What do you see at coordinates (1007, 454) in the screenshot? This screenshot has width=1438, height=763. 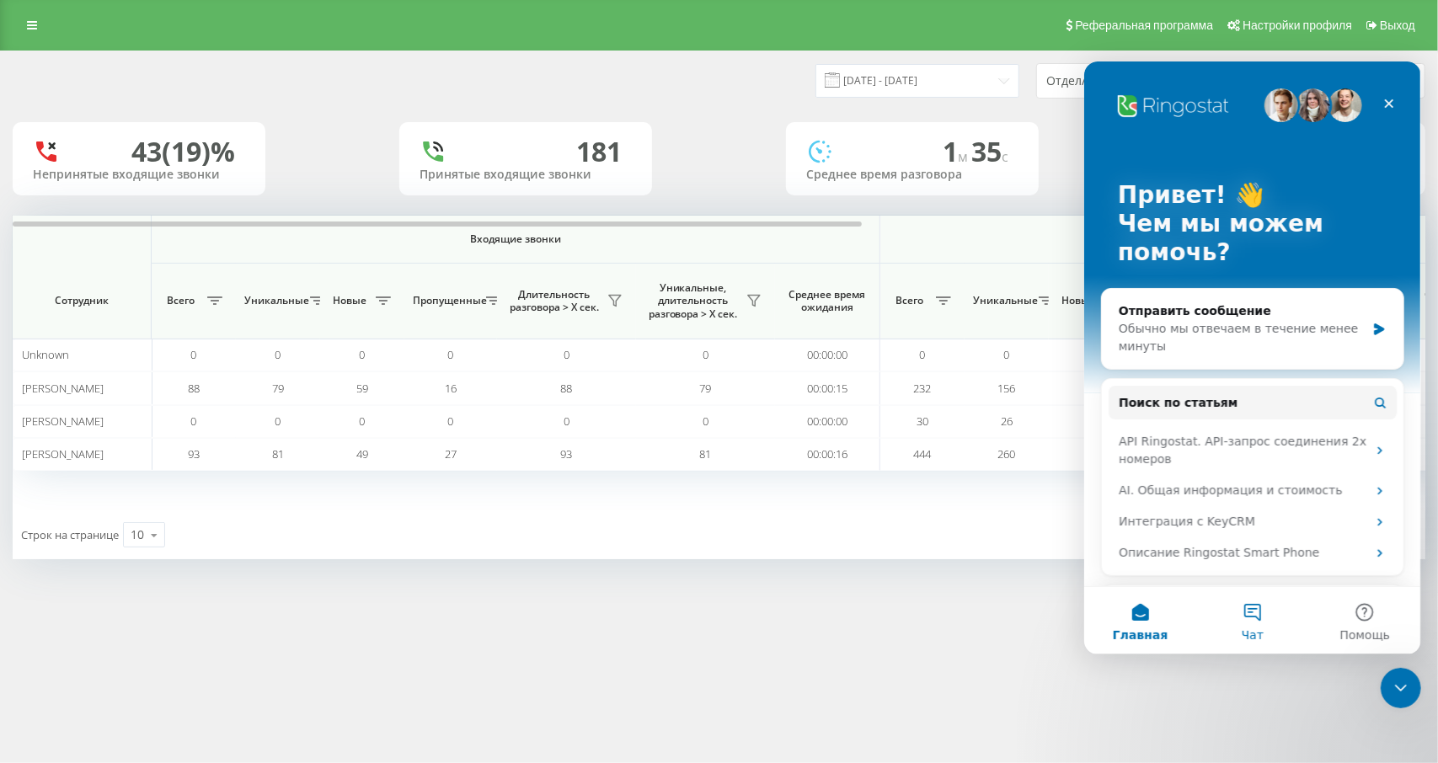 I see `span: 260` at bounding box center [1007, 454].